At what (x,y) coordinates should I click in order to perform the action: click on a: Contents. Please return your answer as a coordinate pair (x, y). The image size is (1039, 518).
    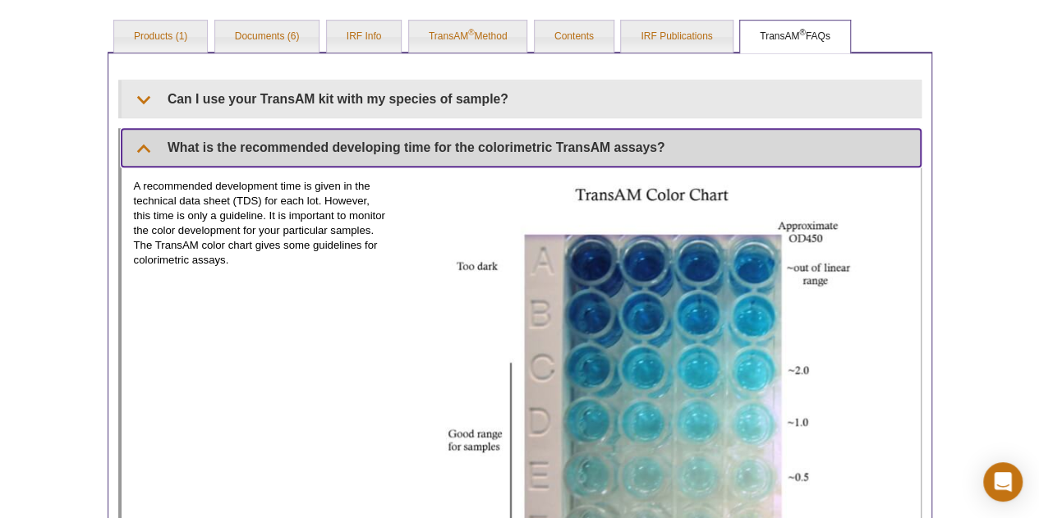
    Looking at the image, I should click on (574, 37).